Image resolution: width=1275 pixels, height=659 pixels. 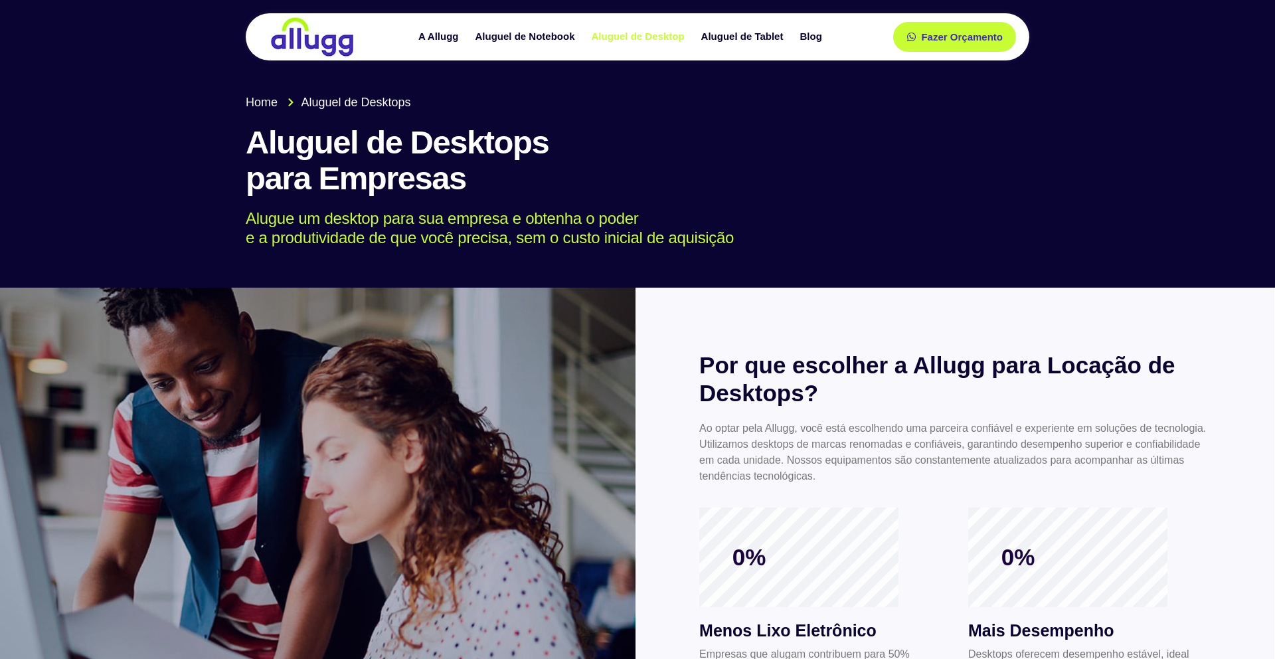 What do you see at coordinates (639, 37) in the screenshot?
I see `a: Aluguel de Desktop` at bounding box center [639, 37].